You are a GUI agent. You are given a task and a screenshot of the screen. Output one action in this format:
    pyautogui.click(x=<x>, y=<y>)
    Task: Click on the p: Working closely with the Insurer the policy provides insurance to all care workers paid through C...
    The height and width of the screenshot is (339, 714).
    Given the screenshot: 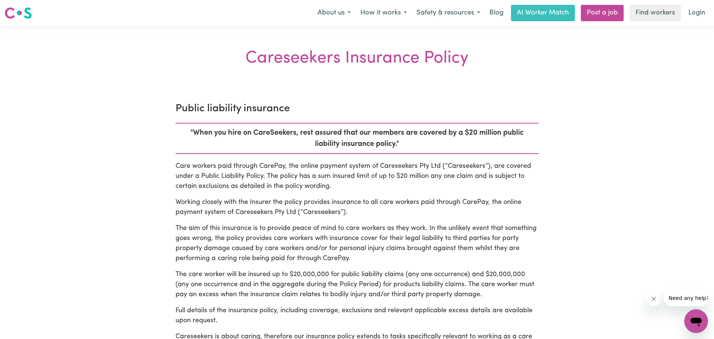 What is the action you would take?
    pyautogui.click(x=357, y=208)
    